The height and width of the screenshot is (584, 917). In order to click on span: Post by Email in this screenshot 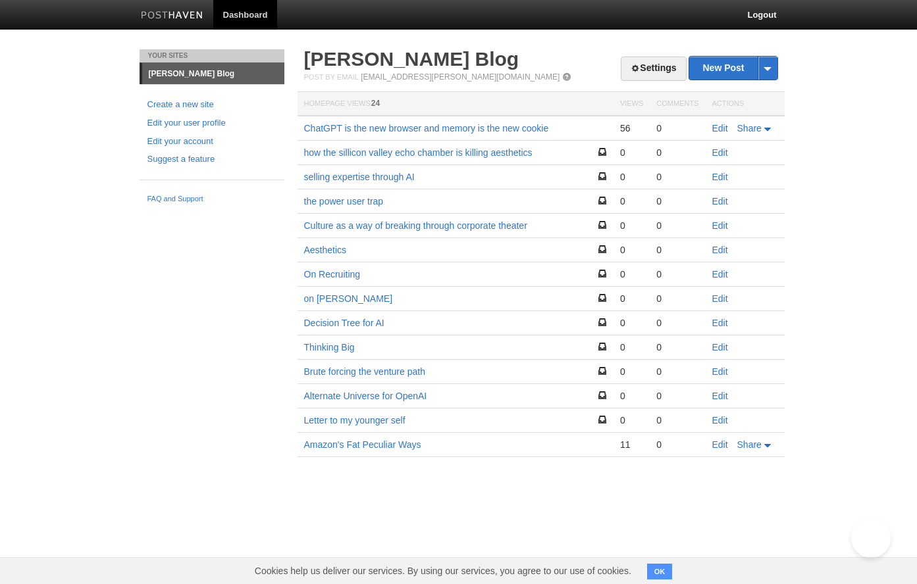, I will do `click(331, 77)`.